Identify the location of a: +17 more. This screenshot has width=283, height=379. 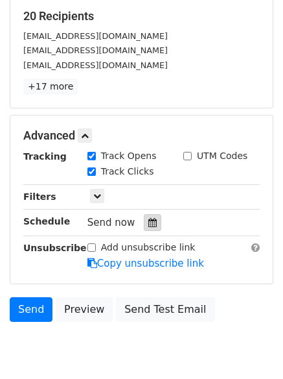
(51, 86).